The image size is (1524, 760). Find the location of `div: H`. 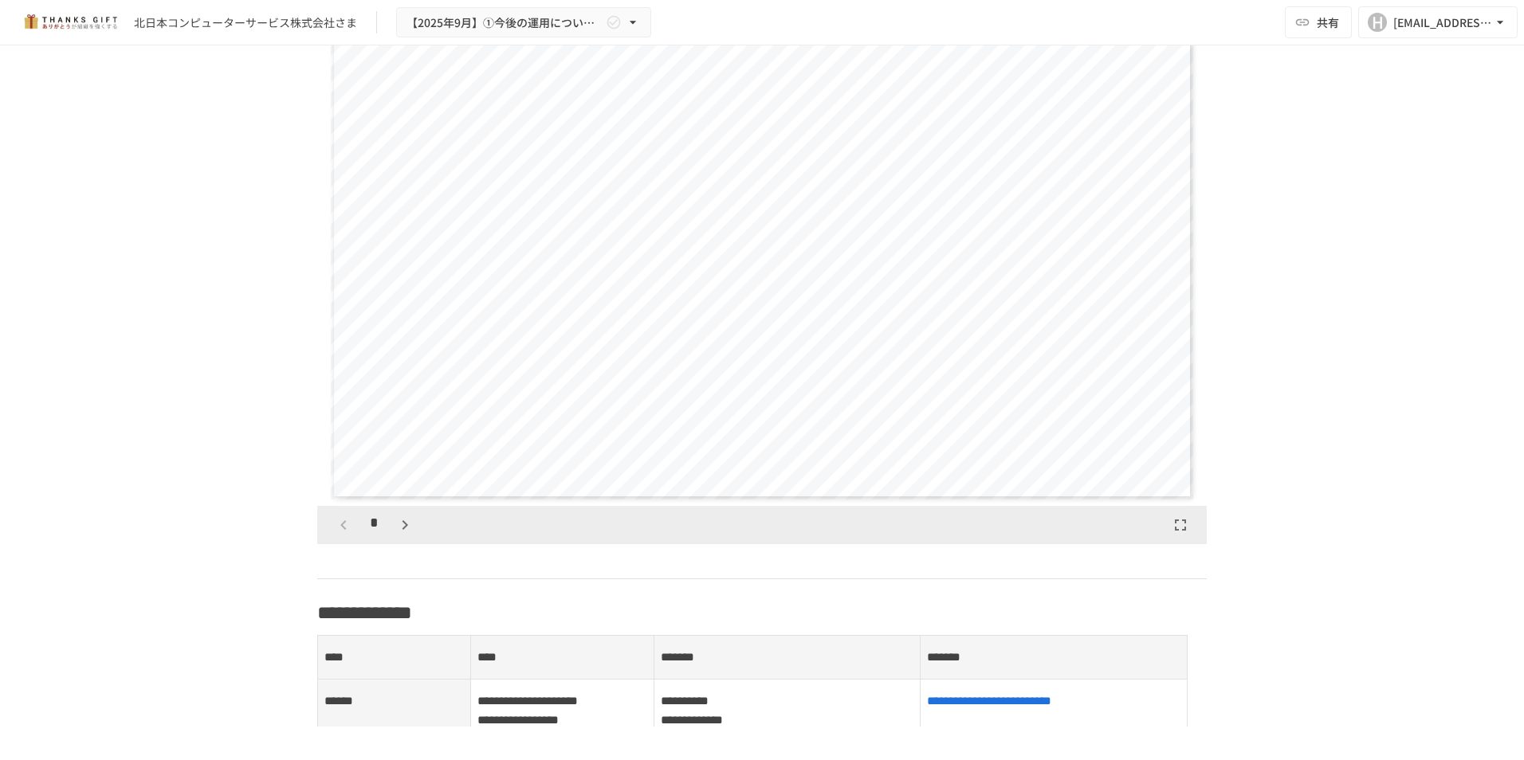

div: H is located at coordinates (1377, 22).